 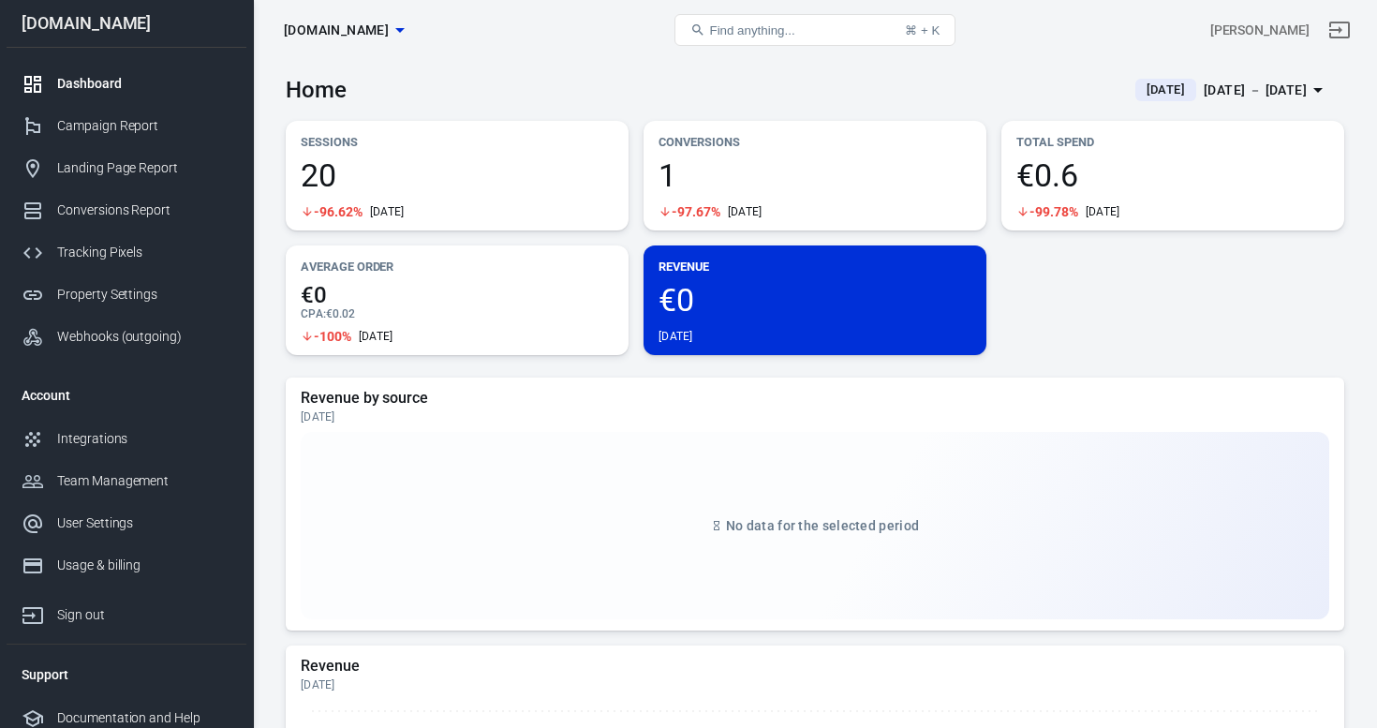 I want to click on a: Conversions Report, so click(x=126, y=210).